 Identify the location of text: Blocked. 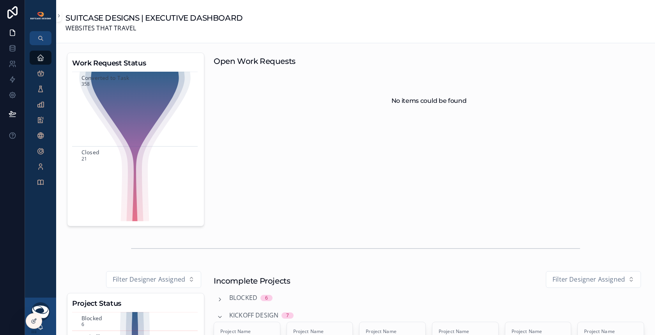
(92, 318).